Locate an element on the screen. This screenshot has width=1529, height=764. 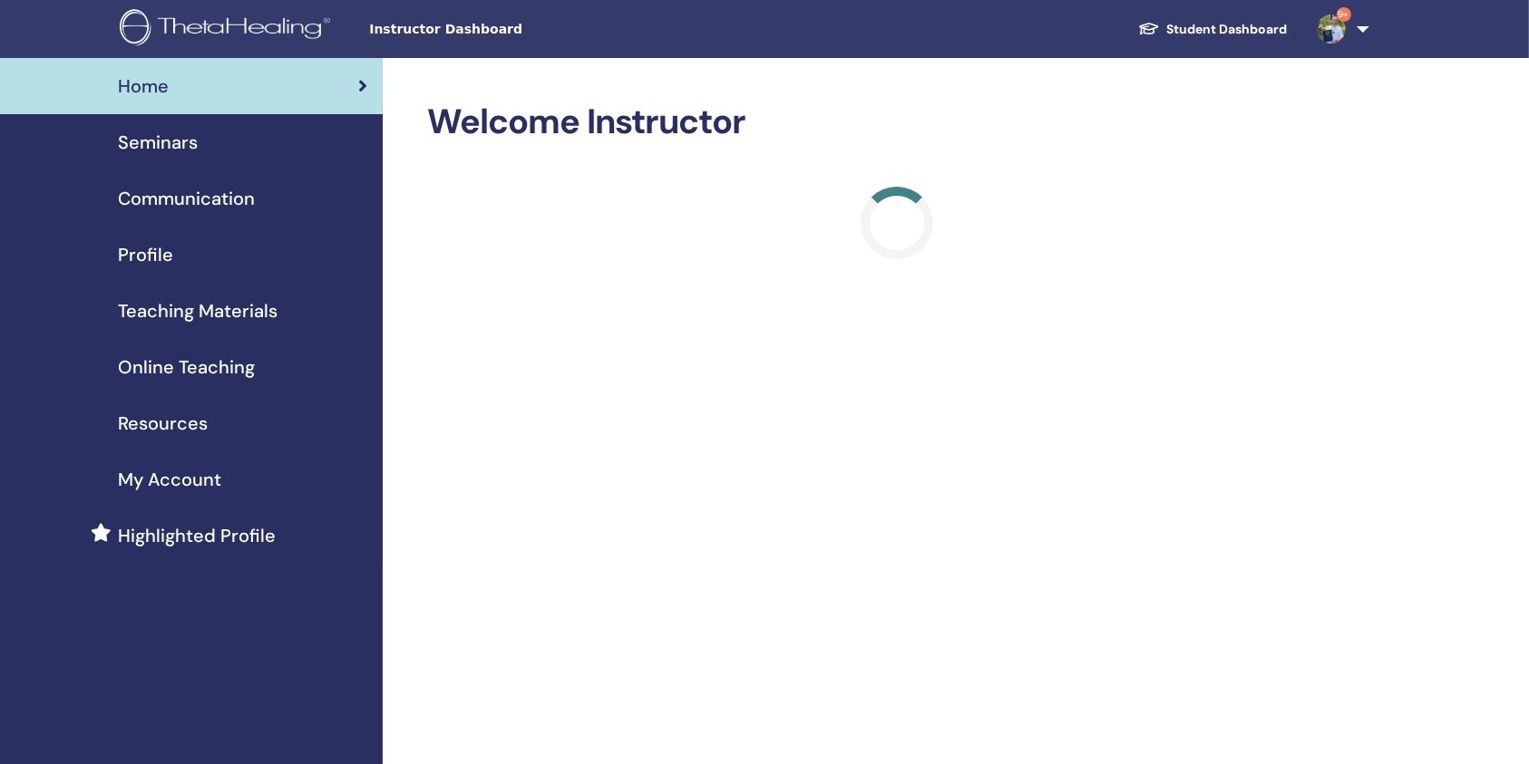
img: graduation-cap-white.svg is located at coordinates (1149, 28).